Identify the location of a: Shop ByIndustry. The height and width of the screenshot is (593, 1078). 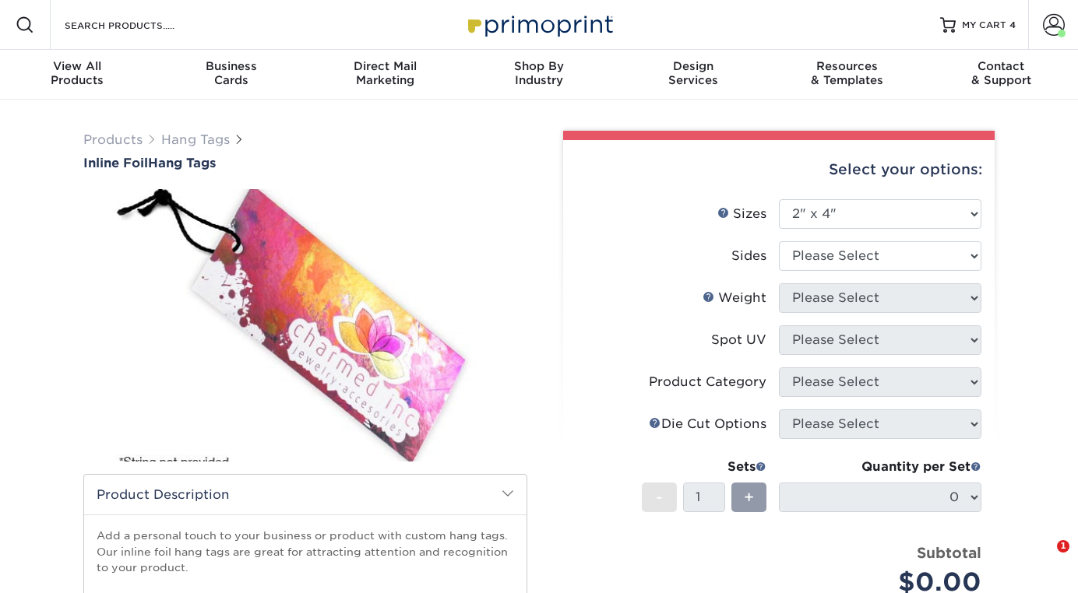
(539, 75).